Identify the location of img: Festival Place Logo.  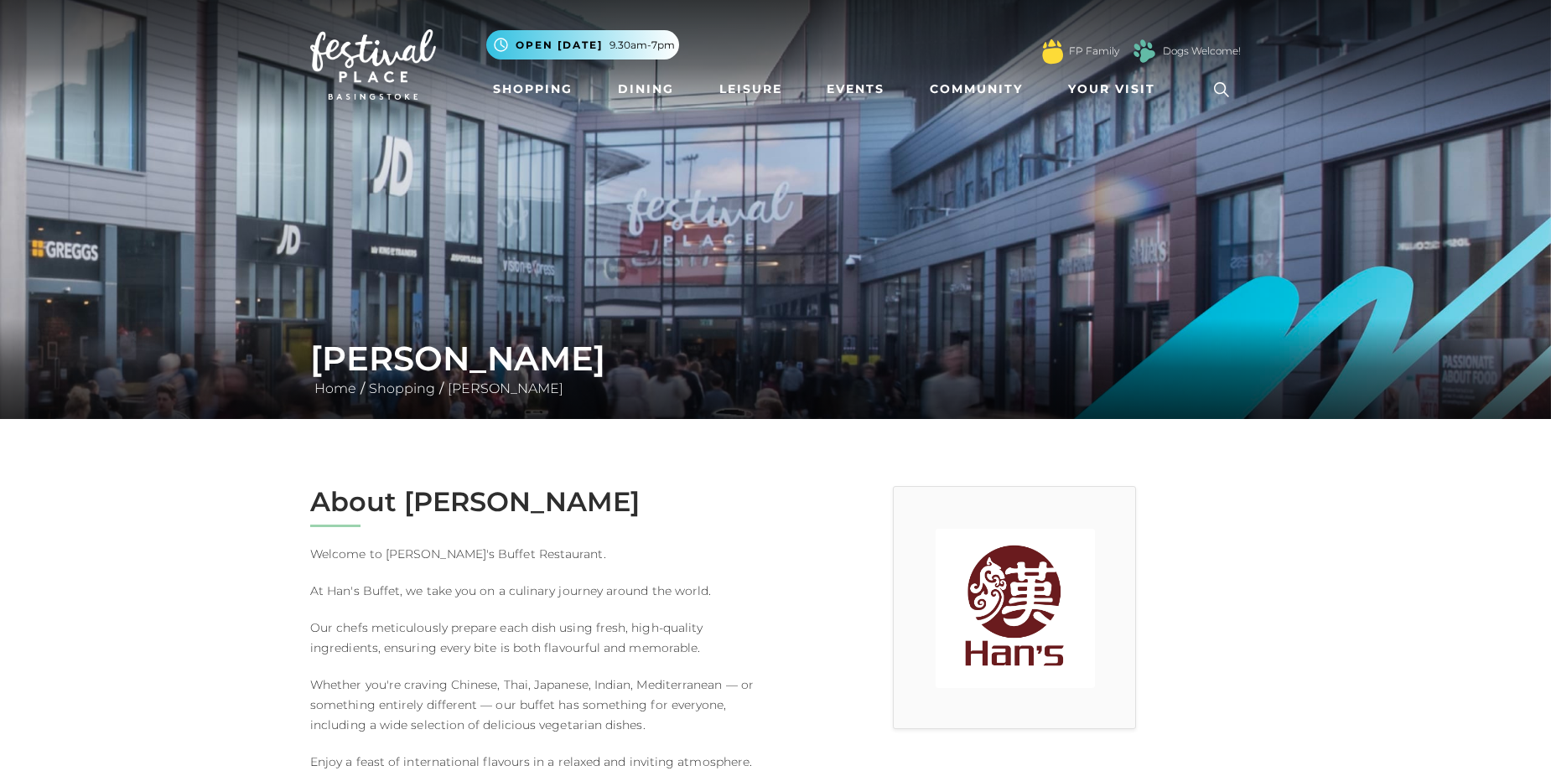
(373, 65).